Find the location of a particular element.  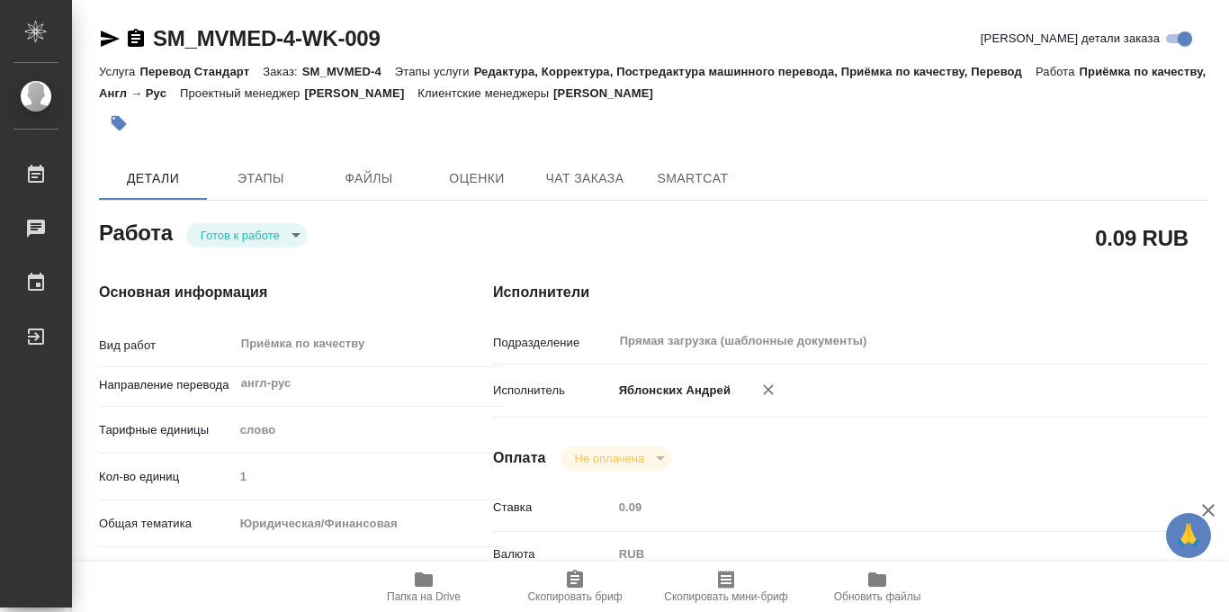

h4: Исполнители is located at coordinates (851, 293).